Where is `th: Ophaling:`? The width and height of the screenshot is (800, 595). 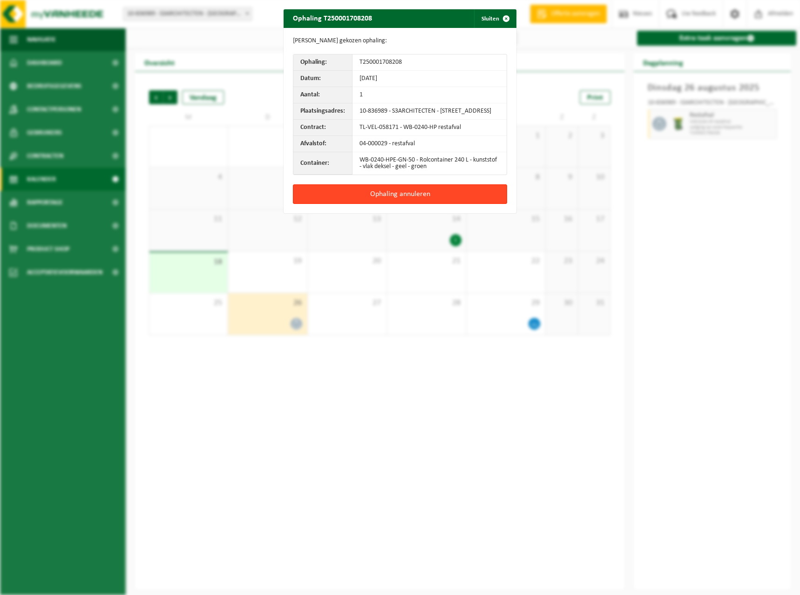
th: Ophaling: is located at coordinates (323, 62).